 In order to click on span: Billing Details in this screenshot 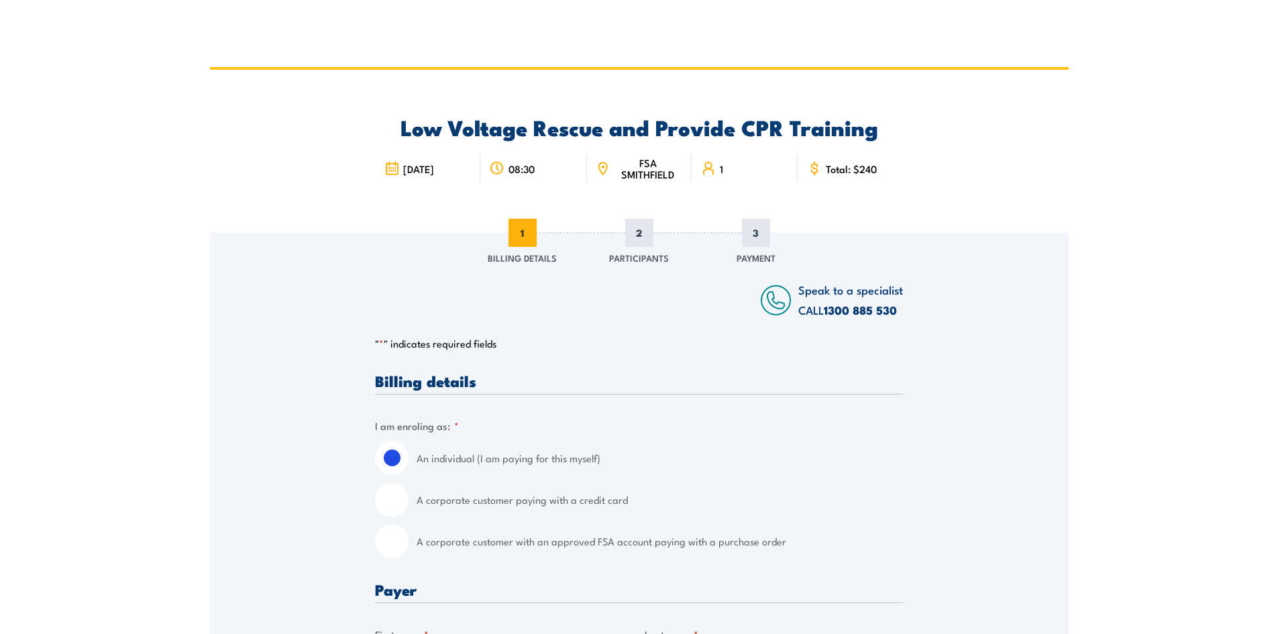, I will do `click(522, 258)`.